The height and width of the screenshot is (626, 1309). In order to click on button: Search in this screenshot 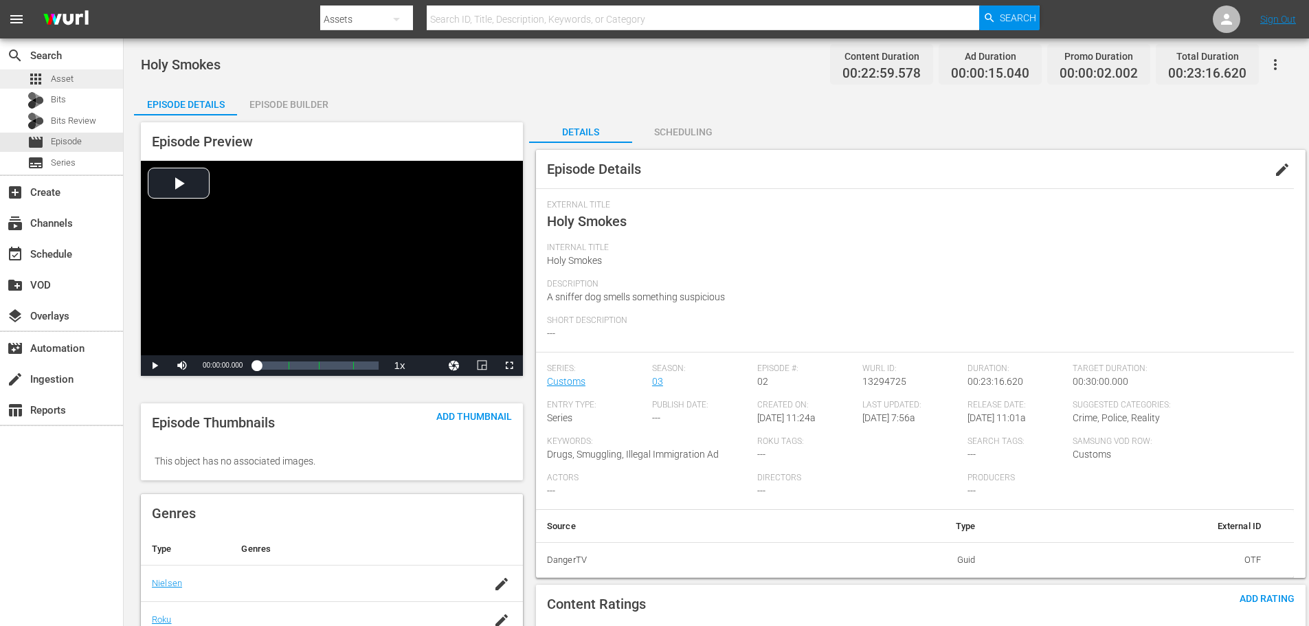, I will do `click(1009, 18)`.